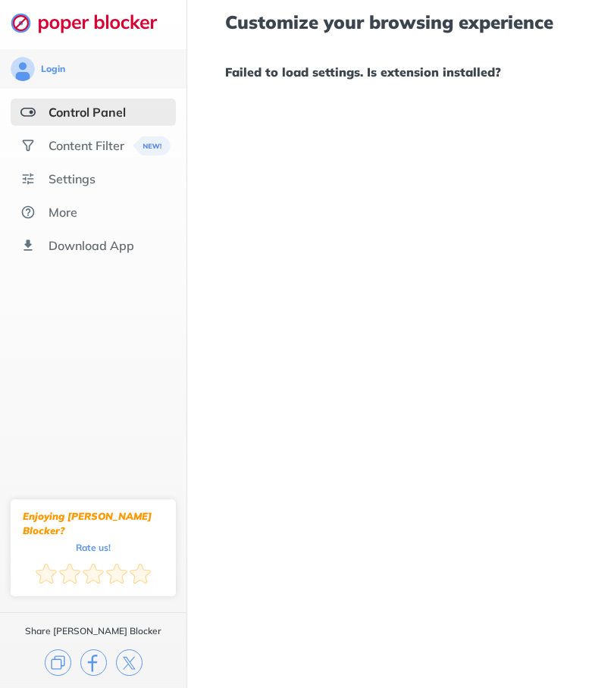  Describe the element at coordinates (93, 662) in the screenshot. I see `img: facebook.svg` at that location.